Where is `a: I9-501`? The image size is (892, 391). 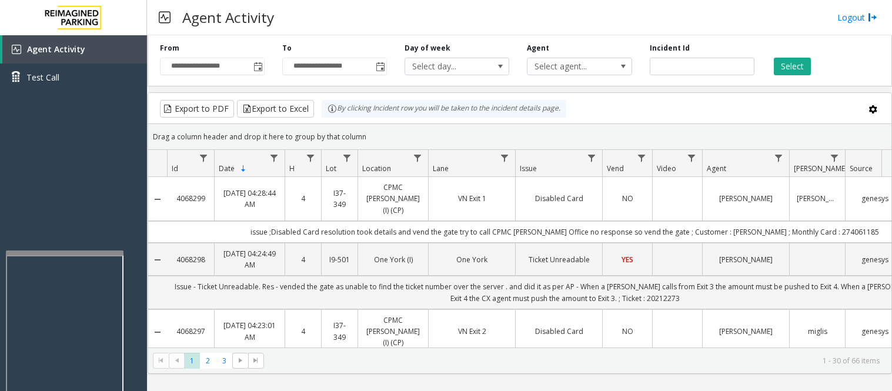 a: I9-501 is located at coordinates (339, 259).